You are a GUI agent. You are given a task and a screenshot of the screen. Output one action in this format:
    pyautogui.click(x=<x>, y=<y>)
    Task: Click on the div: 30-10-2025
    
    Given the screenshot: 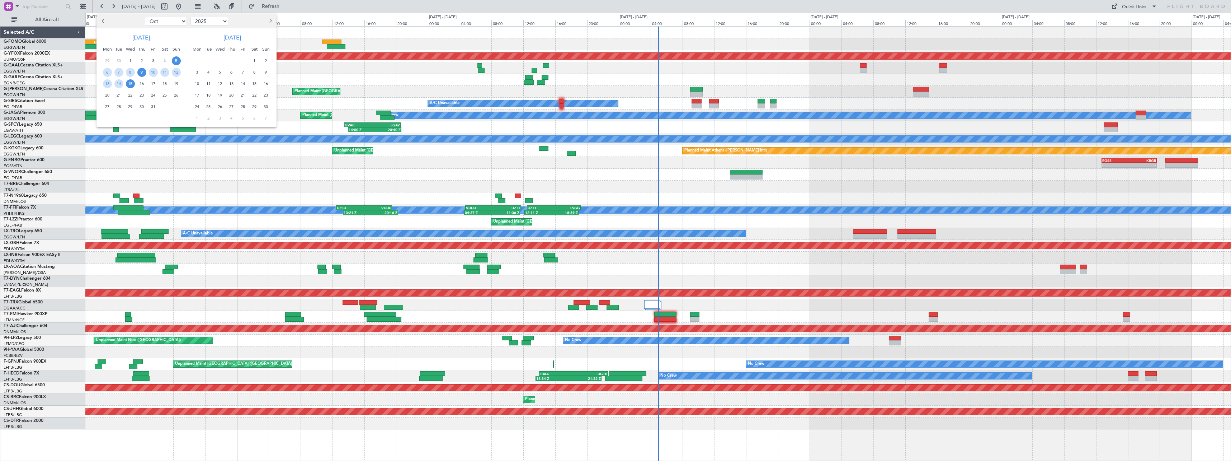 What is the action you would take?
    pyautogui.click(x=142, y=107)
    